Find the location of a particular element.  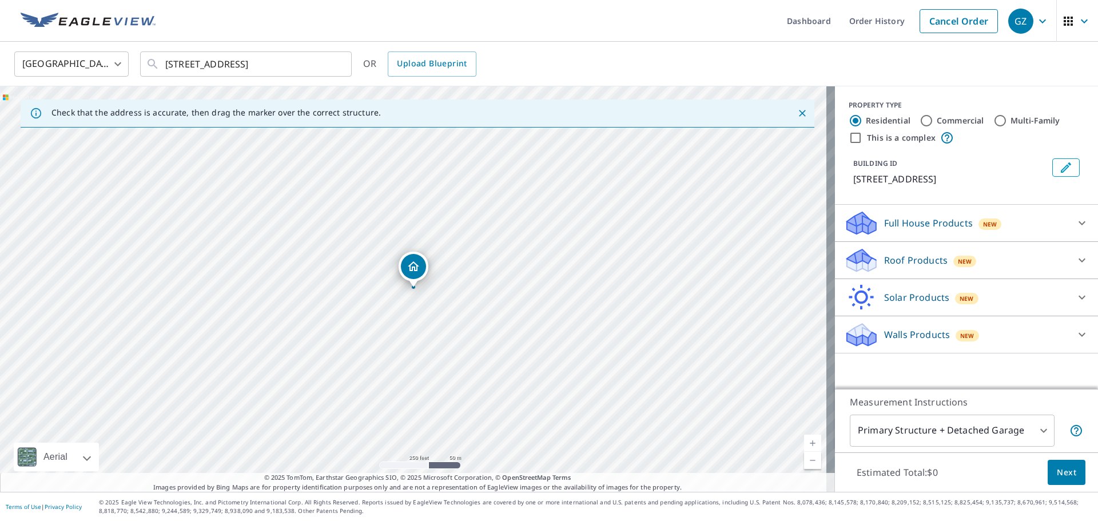

p: Check that the address is accurate, then drag the marker over the correct structure. is located at coordinates (216, 113).